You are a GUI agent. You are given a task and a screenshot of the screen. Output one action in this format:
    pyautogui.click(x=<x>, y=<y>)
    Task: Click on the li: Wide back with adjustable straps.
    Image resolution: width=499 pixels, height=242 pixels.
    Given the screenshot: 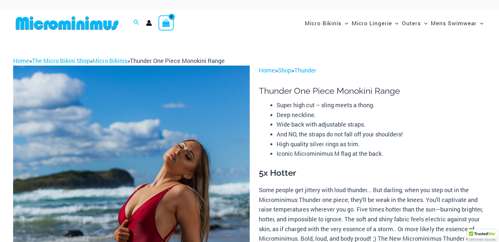 What is the action you would take?
    pyautogui.click(x=381, y=125)
    